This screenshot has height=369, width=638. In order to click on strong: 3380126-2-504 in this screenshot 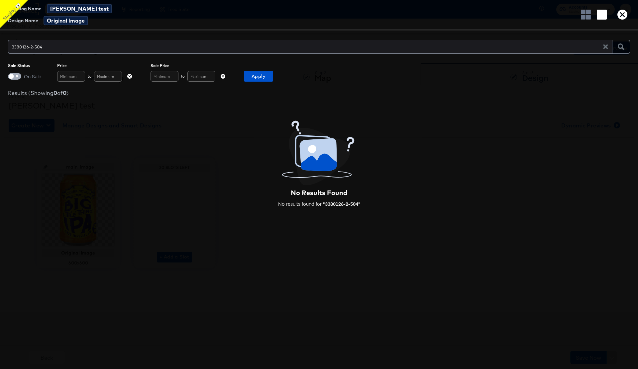, I will do `click(341, 204)`.